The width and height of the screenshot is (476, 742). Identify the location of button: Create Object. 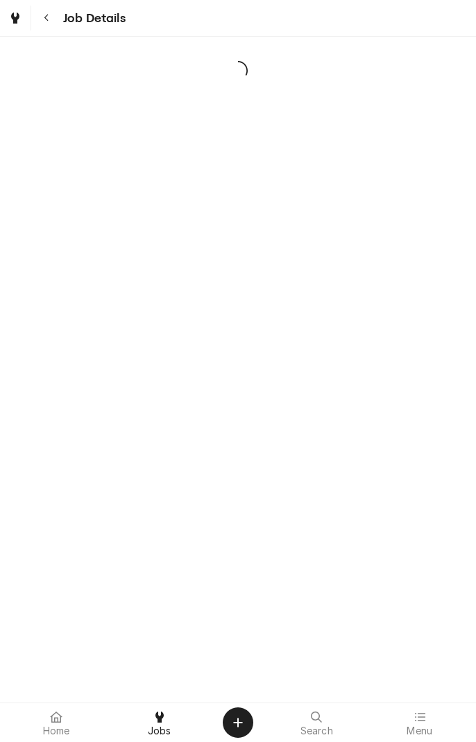
(238, 723).